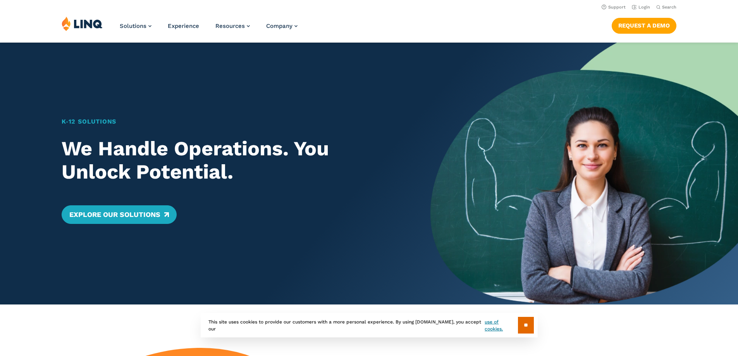 This screenshot has height=356, width=738. What do you see at coordinates (640, 7) in the screenshot?
I see `a: Login` at bounding box center [640, 7].